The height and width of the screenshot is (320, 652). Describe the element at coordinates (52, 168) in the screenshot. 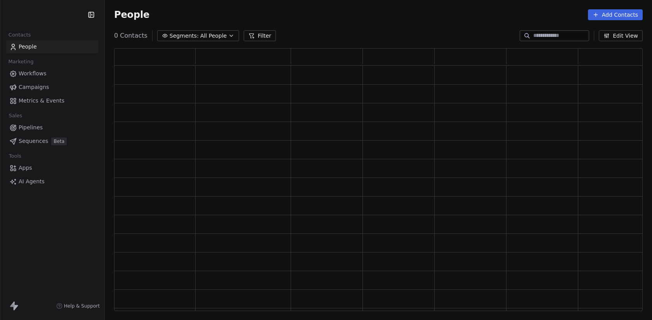

I see `a: Apps` at that location.